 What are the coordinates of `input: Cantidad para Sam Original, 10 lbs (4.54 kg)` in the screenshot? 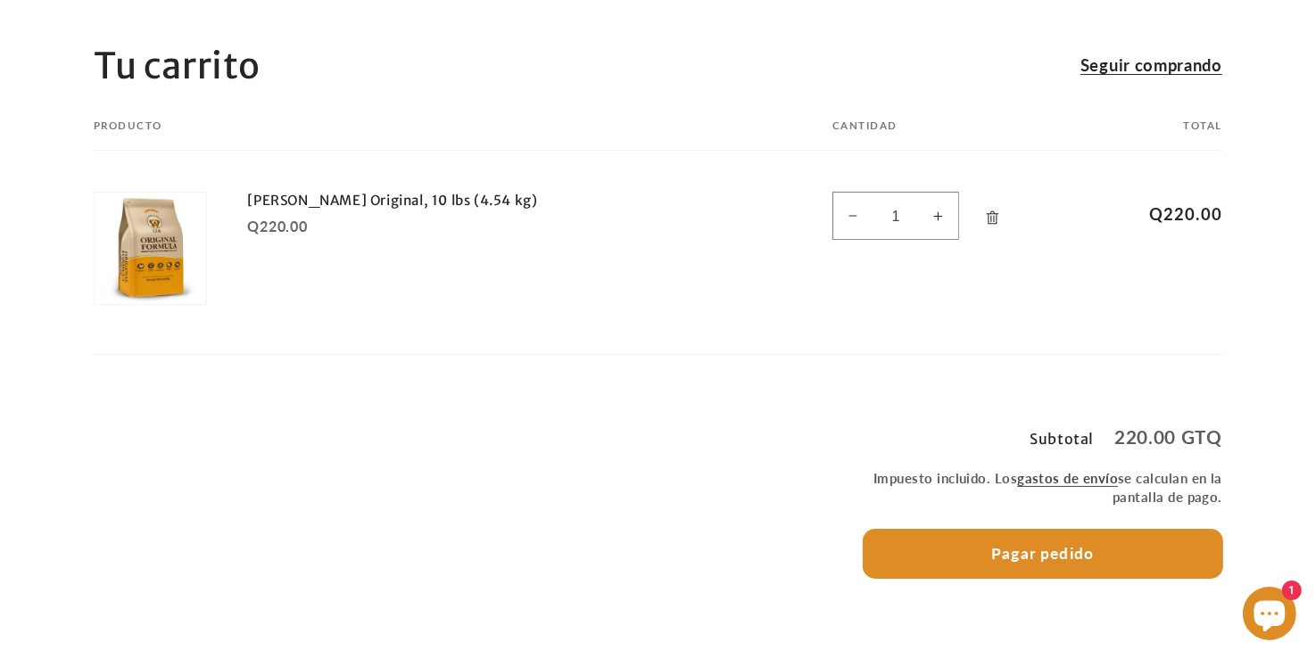 It's located at (896, 216).